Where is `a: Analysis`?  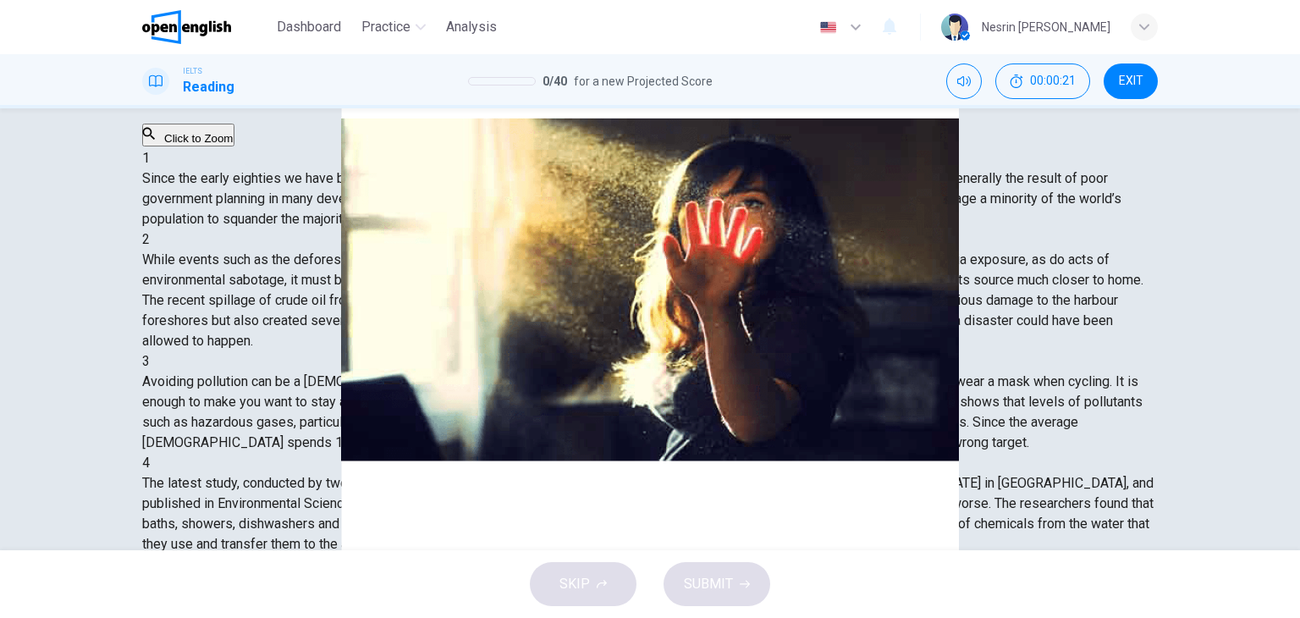
a: Analysis is located at coordinates (471, 27).